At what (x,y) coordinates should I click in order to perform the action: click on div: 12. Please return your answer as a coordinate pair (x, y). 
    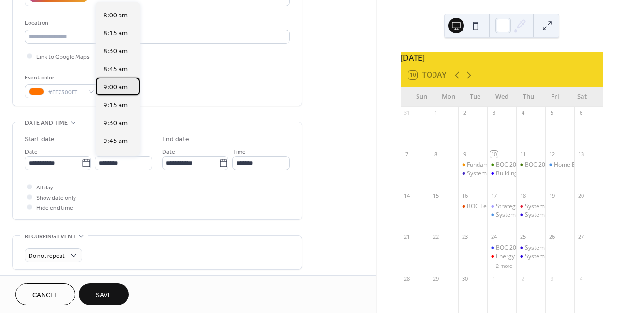
    Looking at the image, I should click on (552, 154).